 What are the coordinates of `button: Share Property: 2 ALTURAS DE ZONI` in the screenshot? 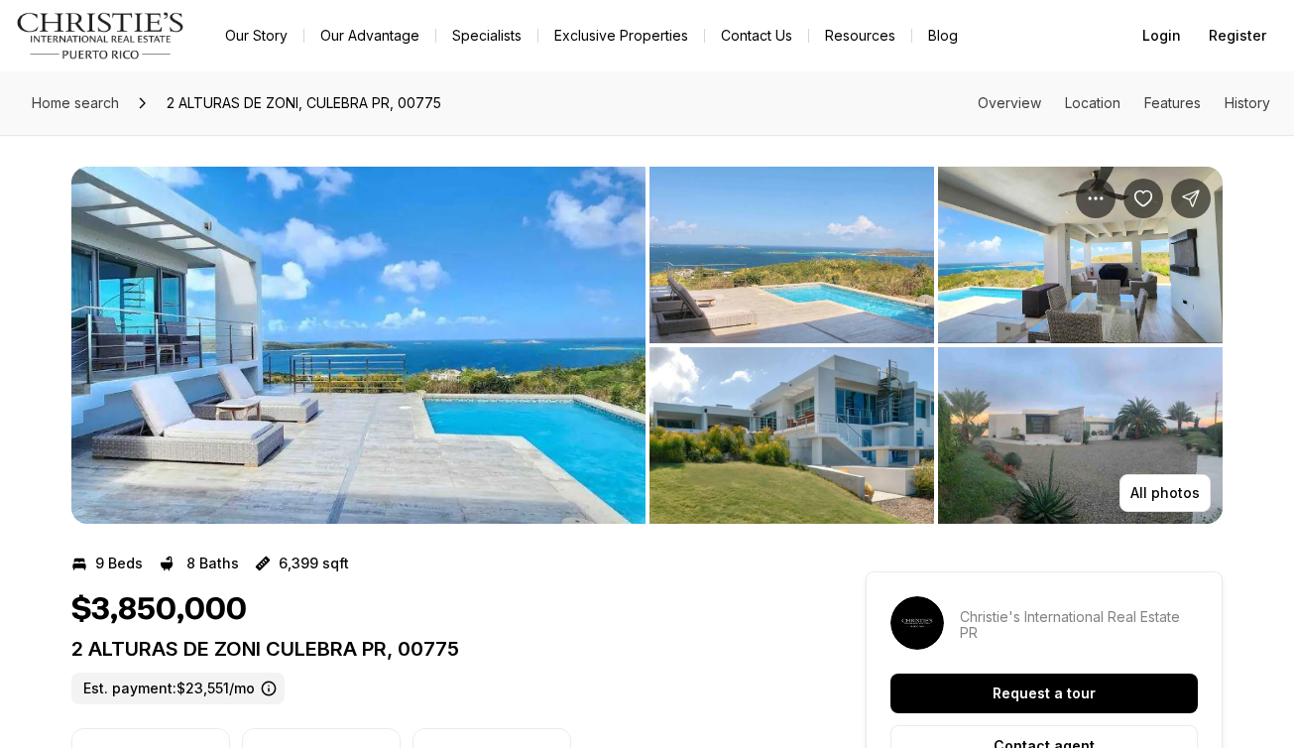 It's located at (1191, 198).